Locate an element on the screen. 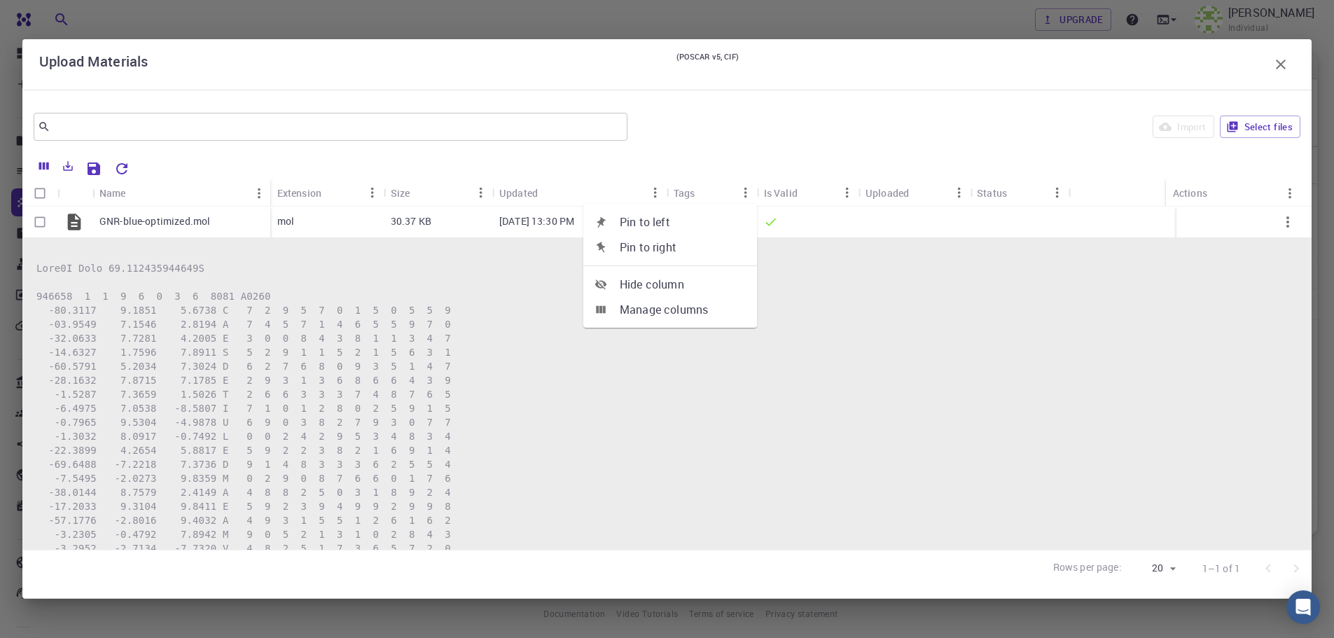 The height and width of the screenshot is (638, 1334). button: Columns is located at coordinates (44, 166).